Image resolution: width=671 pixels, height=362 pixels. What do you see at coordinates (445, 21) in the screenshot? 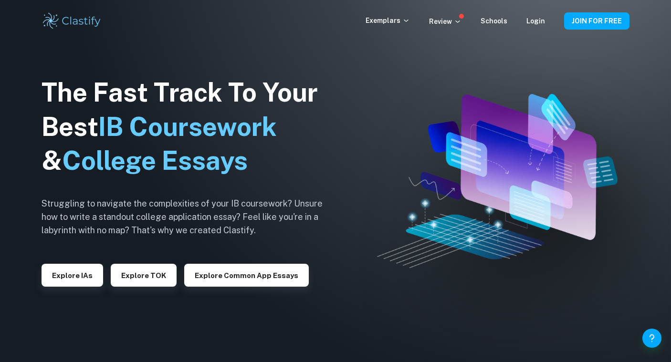
I see `p: Review` at bounding box center [445, 21].